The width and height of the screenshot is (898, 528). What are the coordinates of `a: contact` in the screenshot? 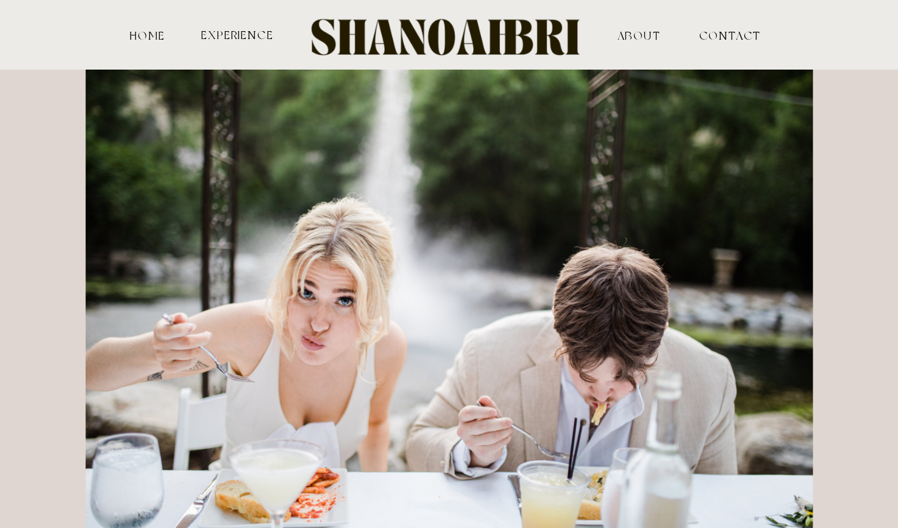 It's located at (720, 35).